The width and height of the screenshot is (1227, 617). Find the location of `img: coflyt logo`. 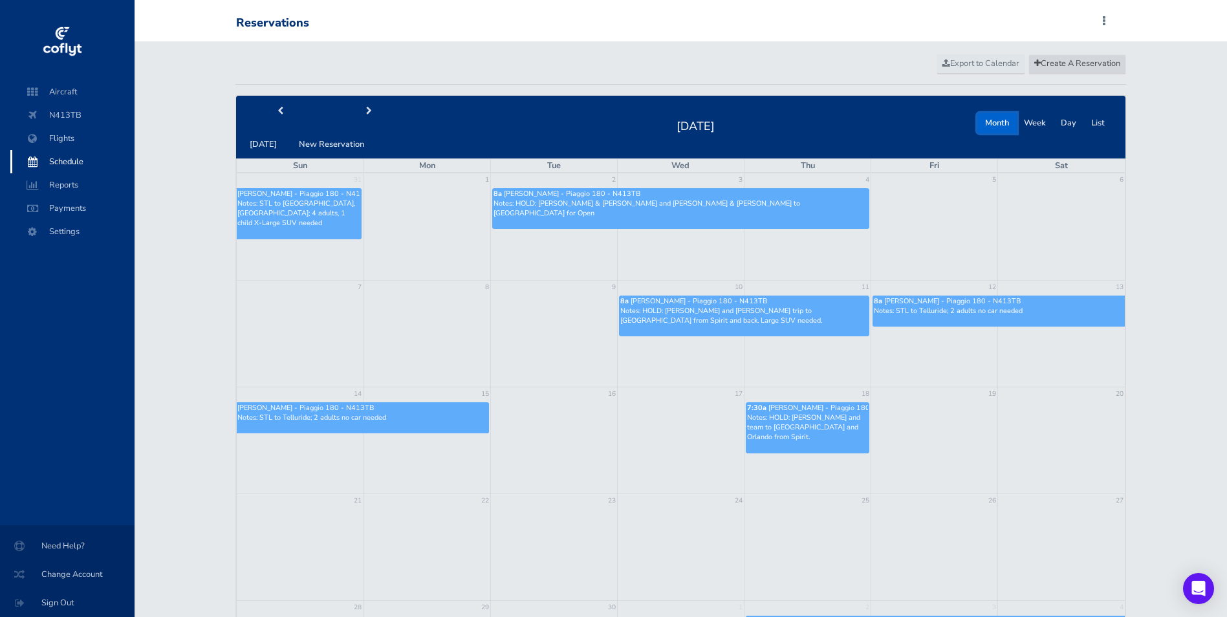

img: coflyt logo is located at coordinates (62, 42).